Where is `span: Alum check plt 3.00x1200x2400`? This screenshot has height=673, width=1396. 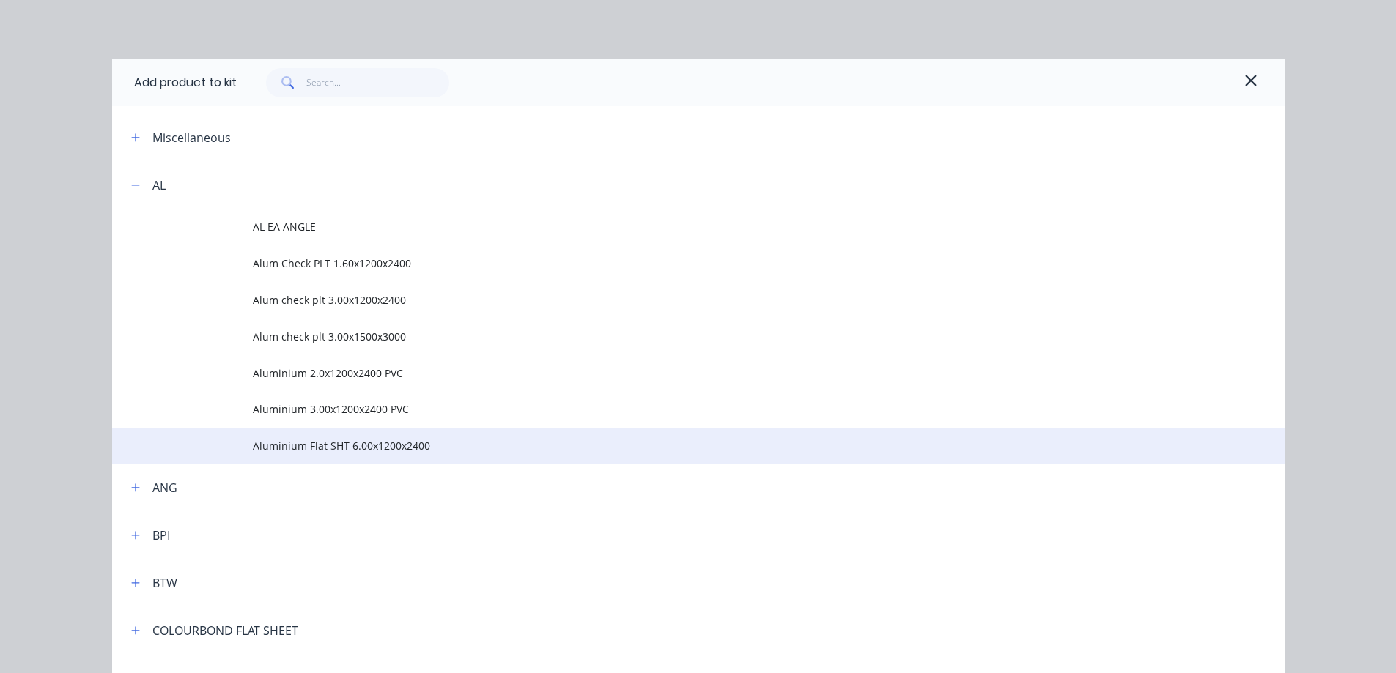
span: Alum check plt 3.00x1200x2400 is located at coordinates (665, 300).